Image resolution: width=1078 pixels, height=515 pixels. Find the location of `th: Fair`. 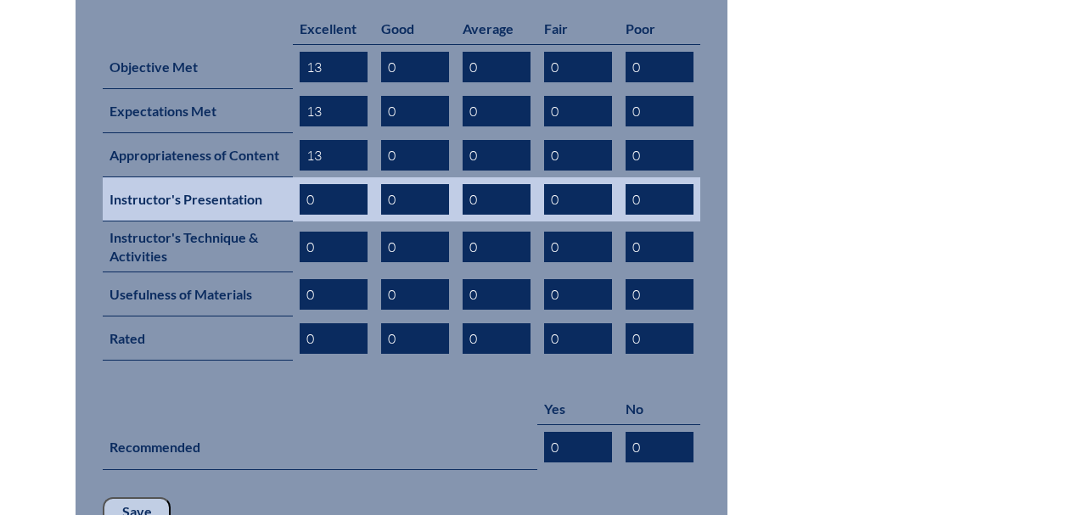

th: Fair is located at coordinates (578, 29).